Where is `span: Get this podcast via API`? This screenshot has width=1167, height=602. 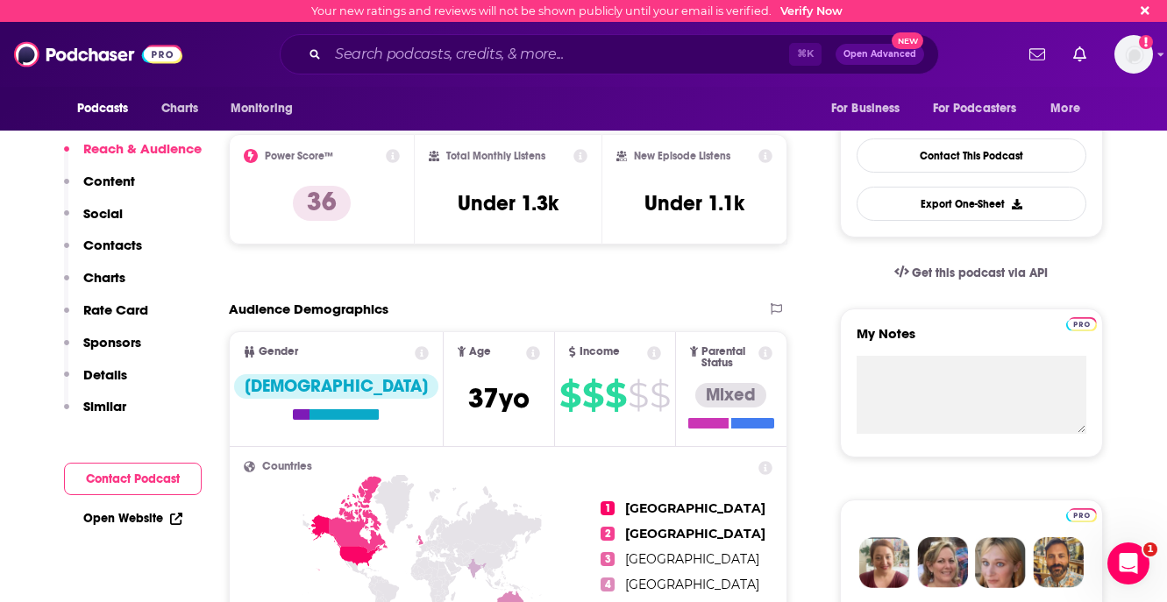
span: Get this podcast via API is located at coordinates (980, 273).